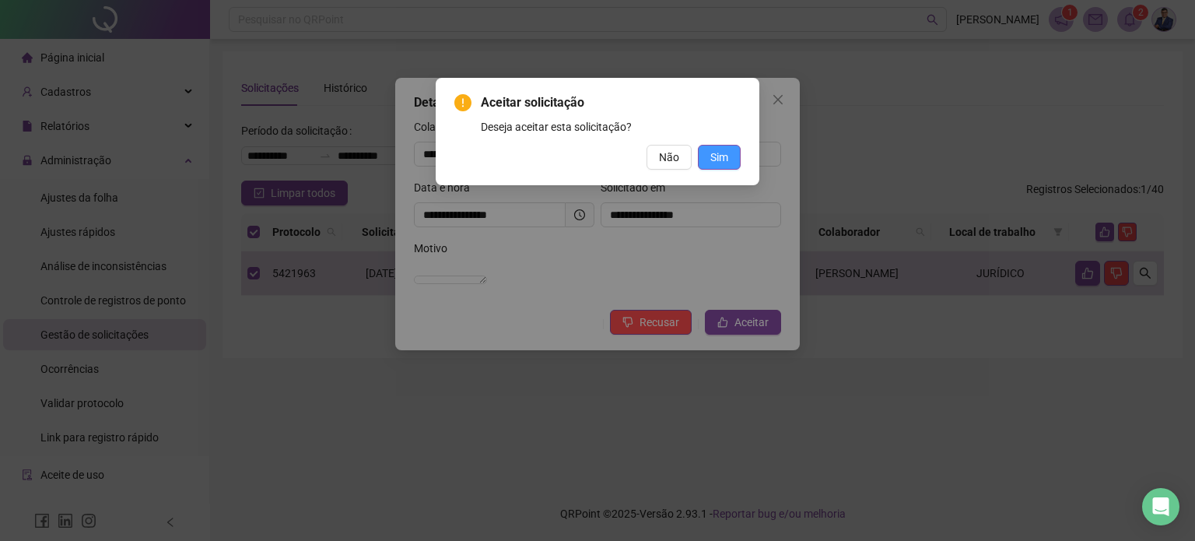 This screenshot has width=1195, height=541. What do you see at coordinates (719, 157) in the screenshot?
I see `span: Sim` at bounding box center [719, 157].